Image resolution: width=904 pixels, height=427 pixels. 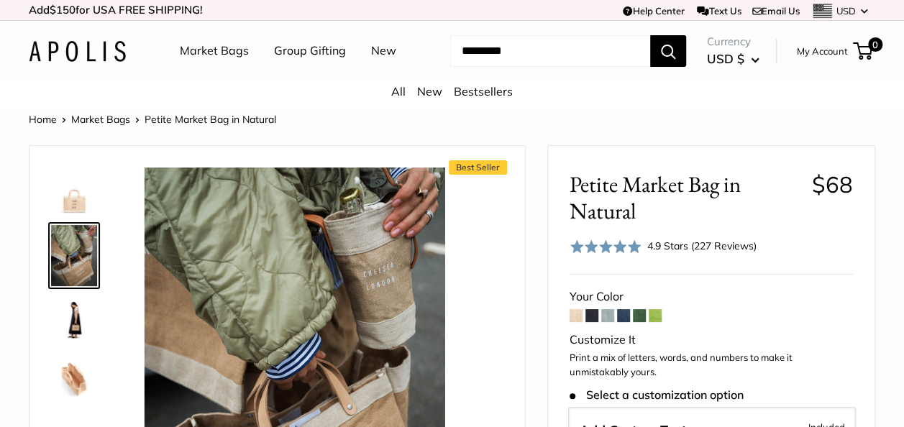 I want to click on a: All, so click(x=398, y=91).